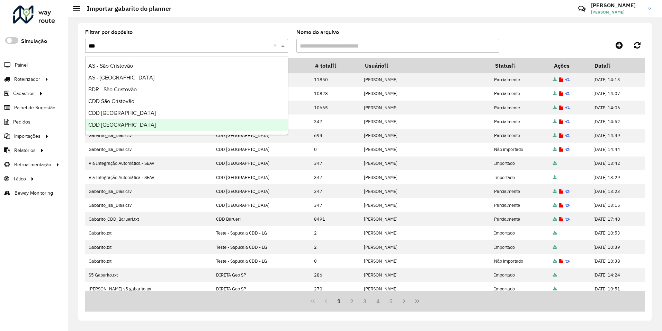 The height and width of the screenshot is (331, 662). Describe the element at coordinates (352, 301) in the screenshot. I see `button: 2` at that location.